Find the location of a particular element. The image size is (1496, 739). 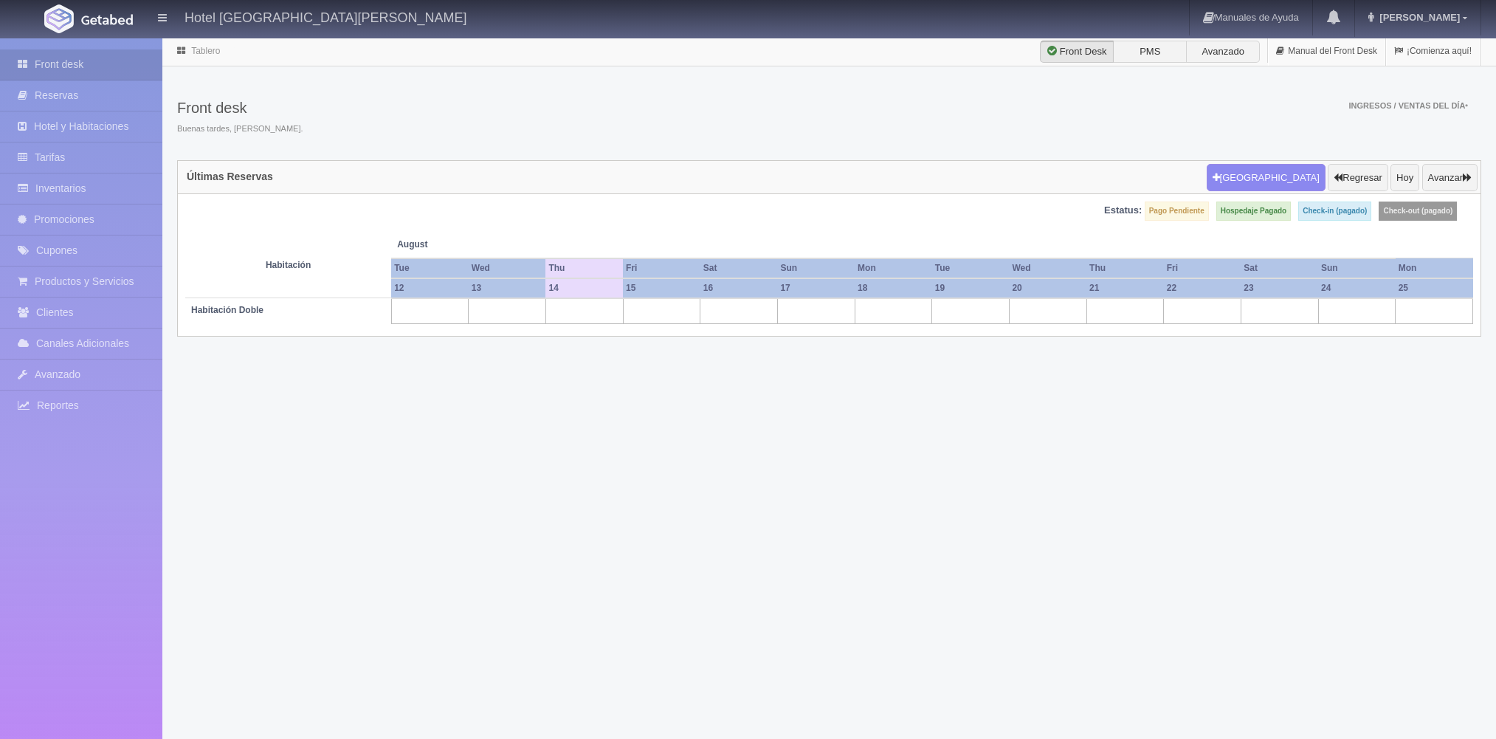

button: Regresar is located at coordinates (1357, 178).